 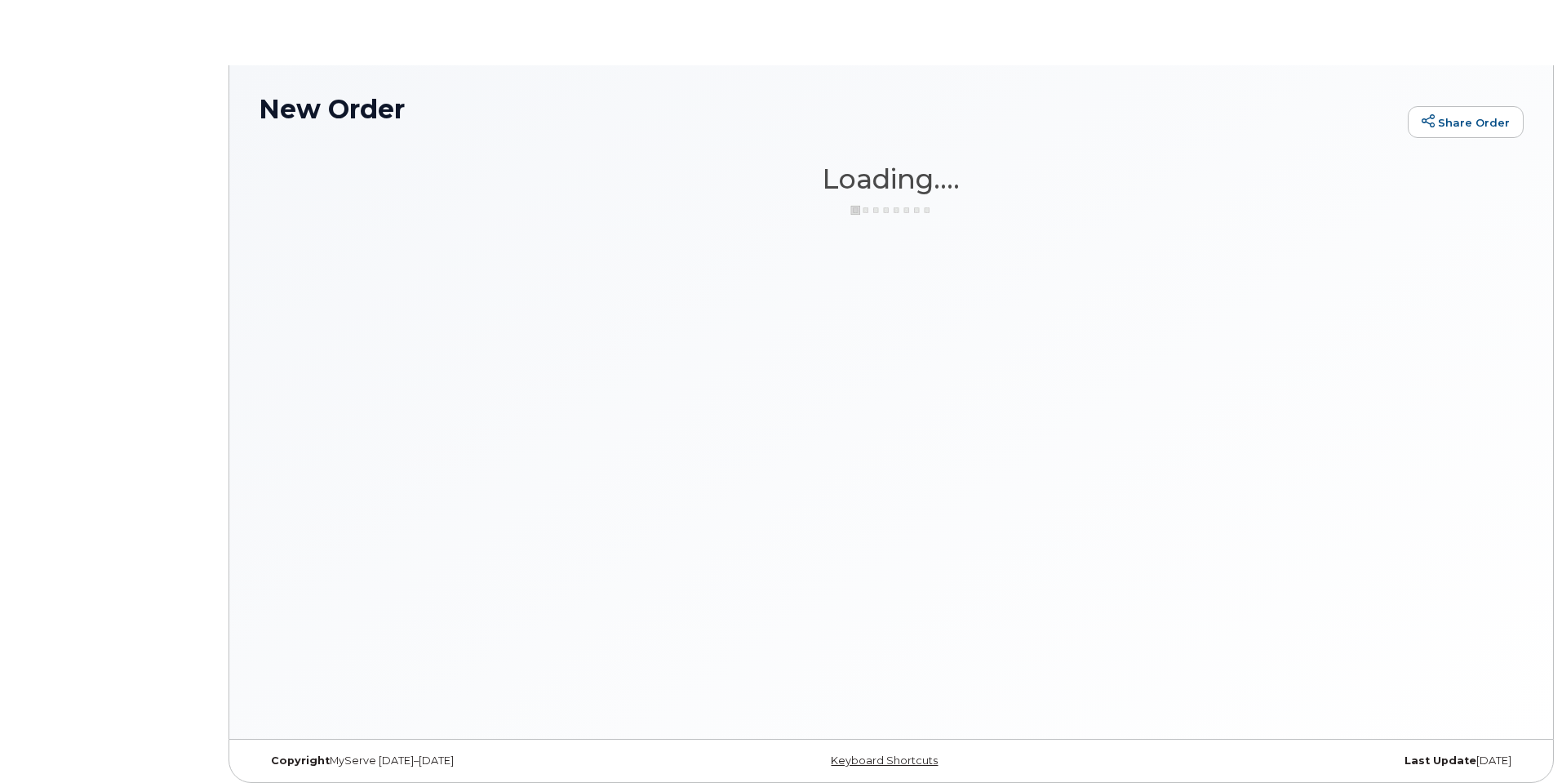 What do you see at coordinates (891, 179) in the screenshot?
I see `h1: Loading....` at bounding box center [891, 179].